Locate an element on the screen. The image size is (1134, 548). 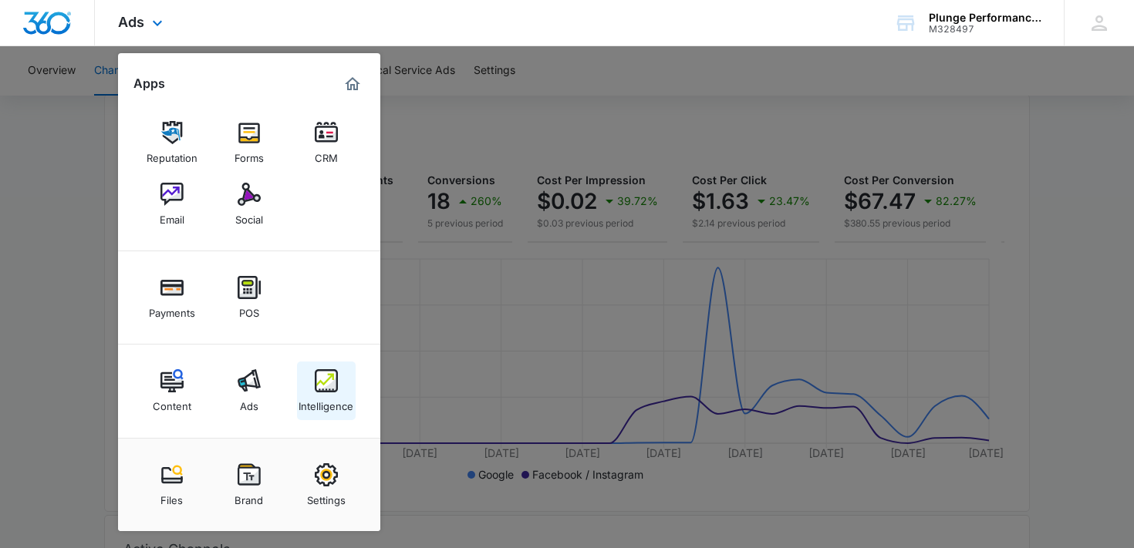
div: Social is located at coordinates (249, 216).